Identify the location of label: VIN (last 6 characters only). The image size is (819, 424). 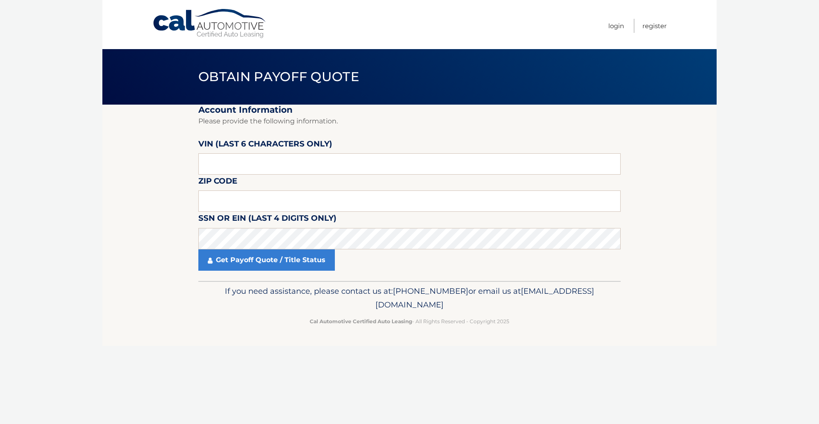
(265, 145).